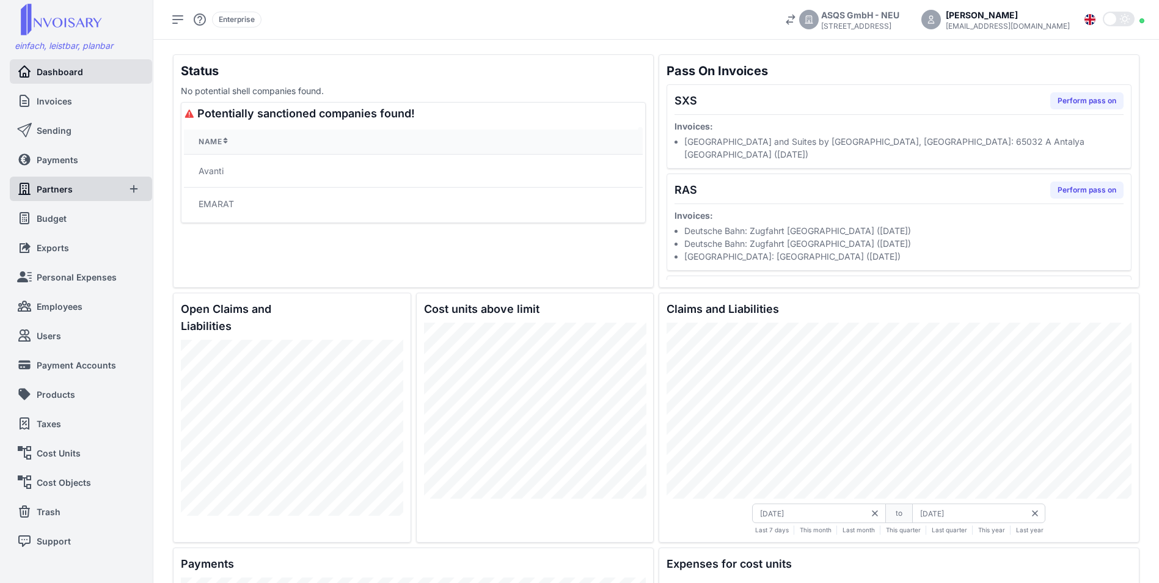  I want to click on h1: Status, so click(413, 71).